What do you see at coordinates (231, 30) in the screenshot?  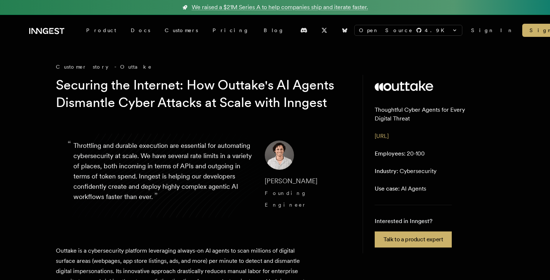 I see `a: Pricing` at bounding box center [231, 30].